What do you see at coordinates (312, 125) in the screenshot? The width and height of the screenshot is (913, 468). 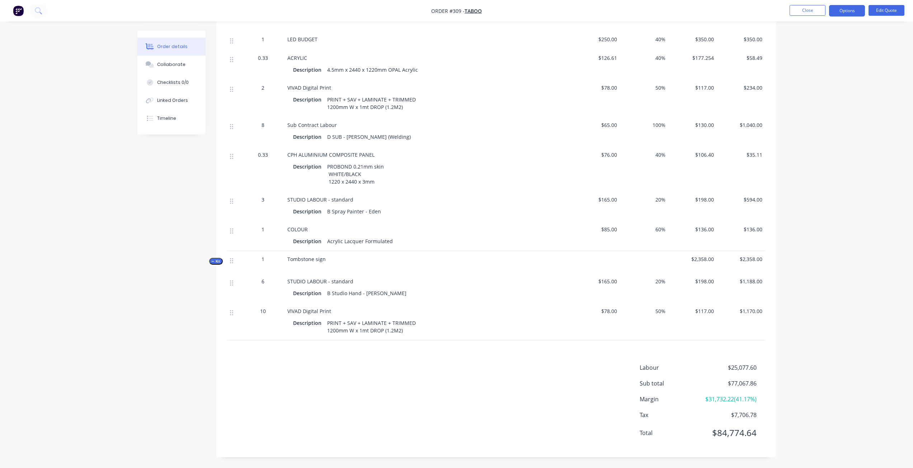 I see `span: Sub Contract Labour` at bounding box center [312, 125].